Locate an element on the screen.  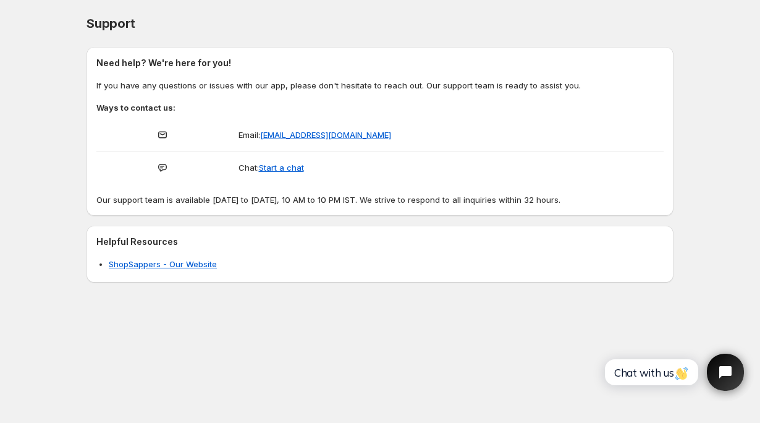
button: Chat with us👋 is located at coordinates (60, 29).